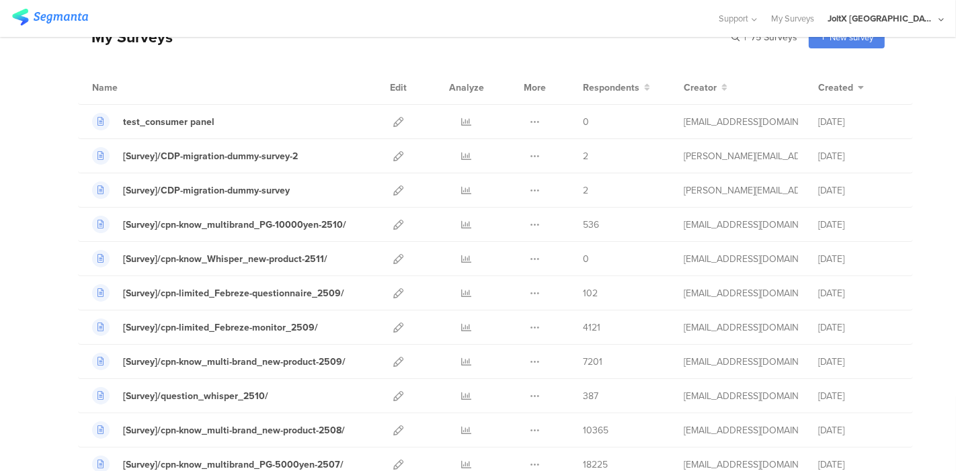  I want to click on div: [Survey]/cpn-know_Whisper_new-product-2511/, so click(225, 259).